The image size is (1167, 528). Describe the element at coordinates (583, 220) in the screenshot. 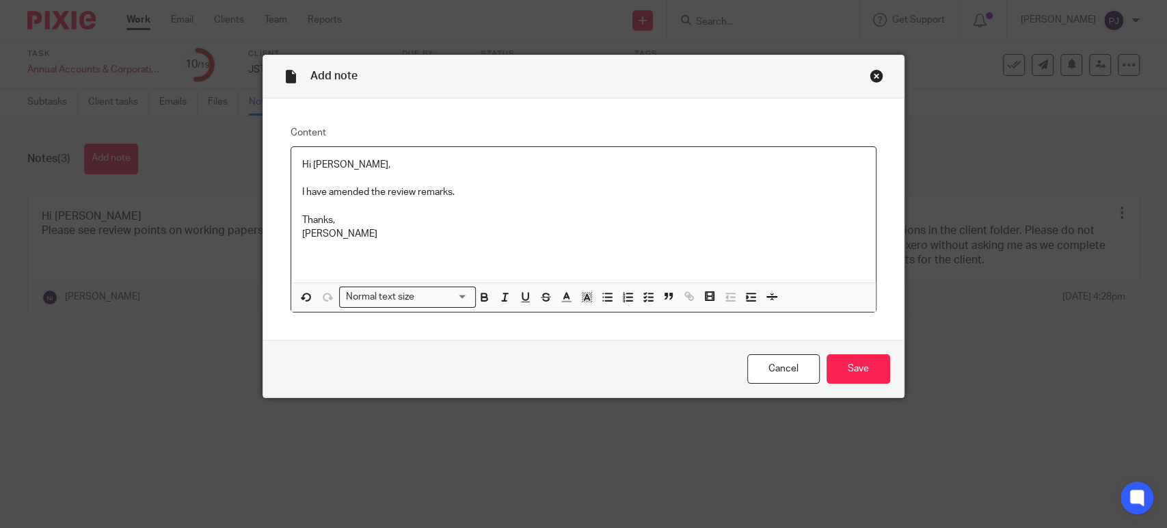

I see `p: Thanks,` at that location.